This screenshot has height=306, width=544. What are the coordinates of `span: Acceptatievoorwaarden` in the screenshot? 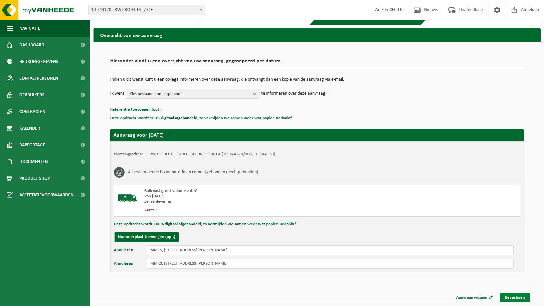 It's located at (46, 195).